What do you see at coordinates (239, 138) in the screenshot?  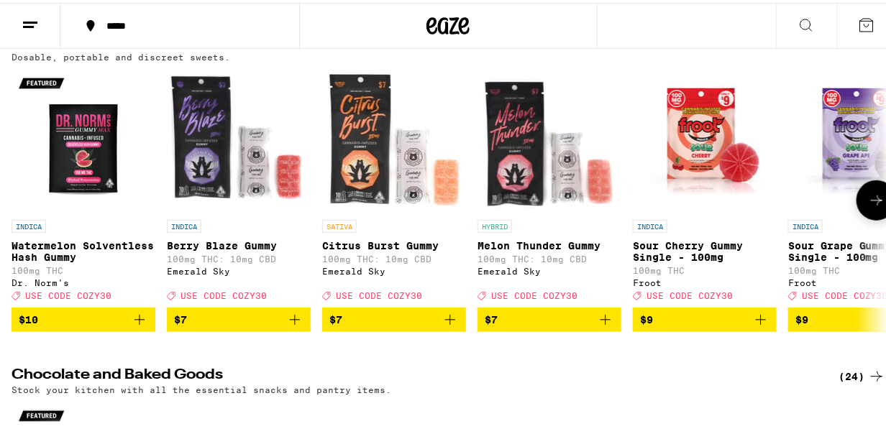 I see `img: Emerald Sky - Berry Blaze Gummy` at bounding box center [239, 138].